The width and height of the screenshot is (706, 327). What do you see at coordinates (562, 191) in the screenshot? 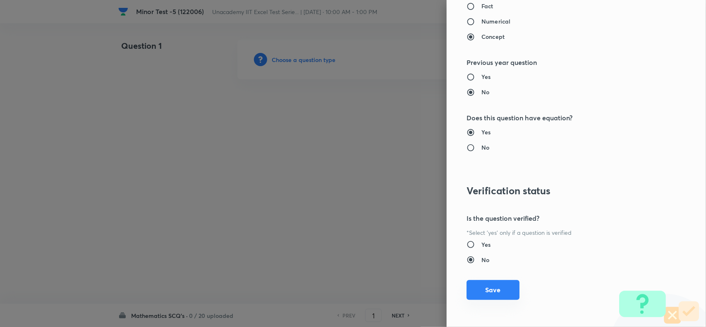
I see `h3: Verification status` at bounding box center [562, 191].